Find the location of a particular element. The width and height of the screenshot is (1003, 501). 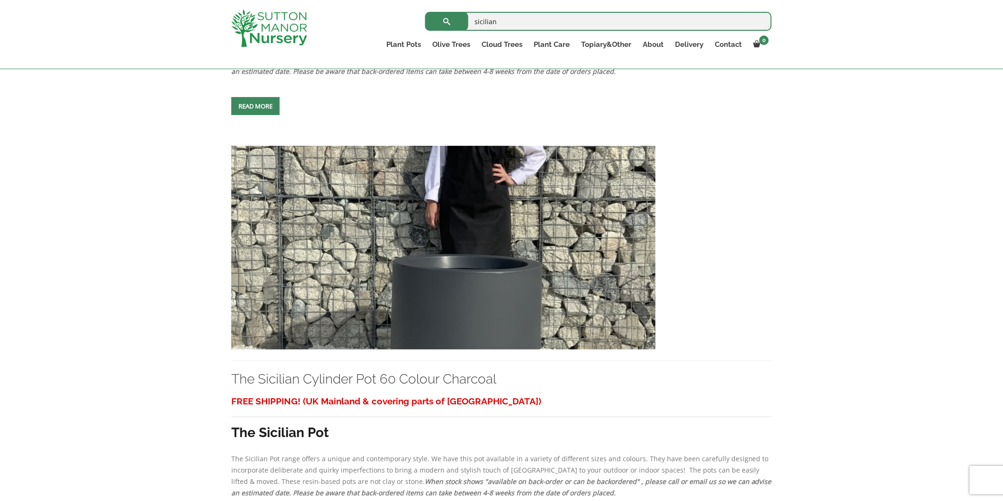

input: Search... is located at coordinates (598, 21).